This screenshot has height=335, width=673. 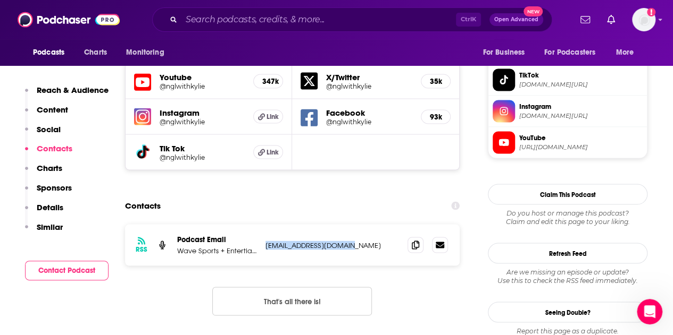 I want to click on img: Podchaser - Follow, Share and Rate Podcasts, so click(x=69, y=20).